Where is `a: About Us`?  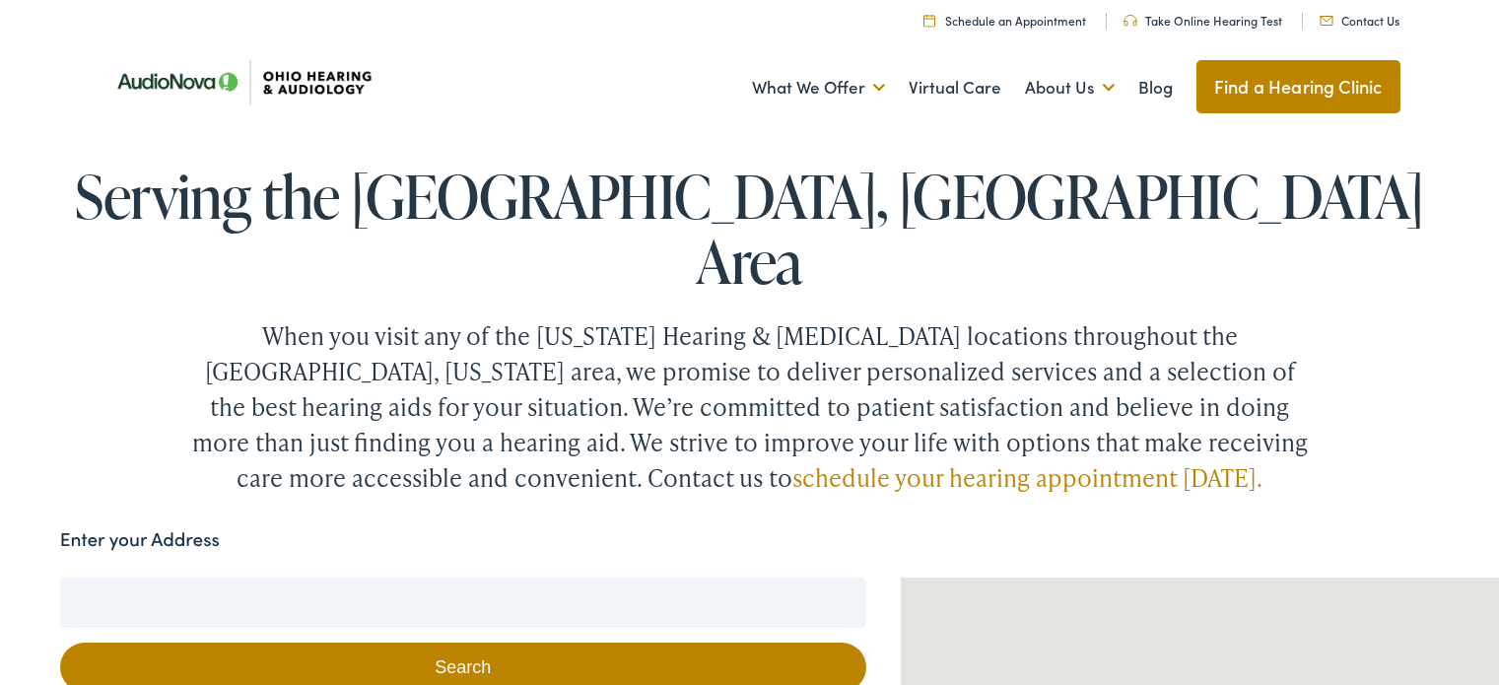 a: About Us is located at coordinates (1069, 88).